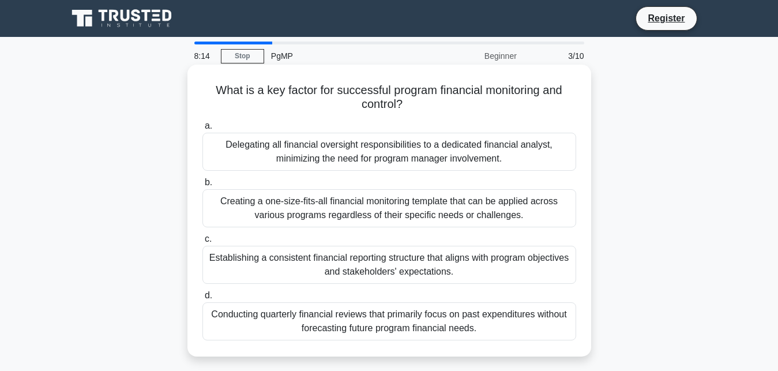 The image size is (778, 371). I want to click on div: Beginner, so click(473, 56).